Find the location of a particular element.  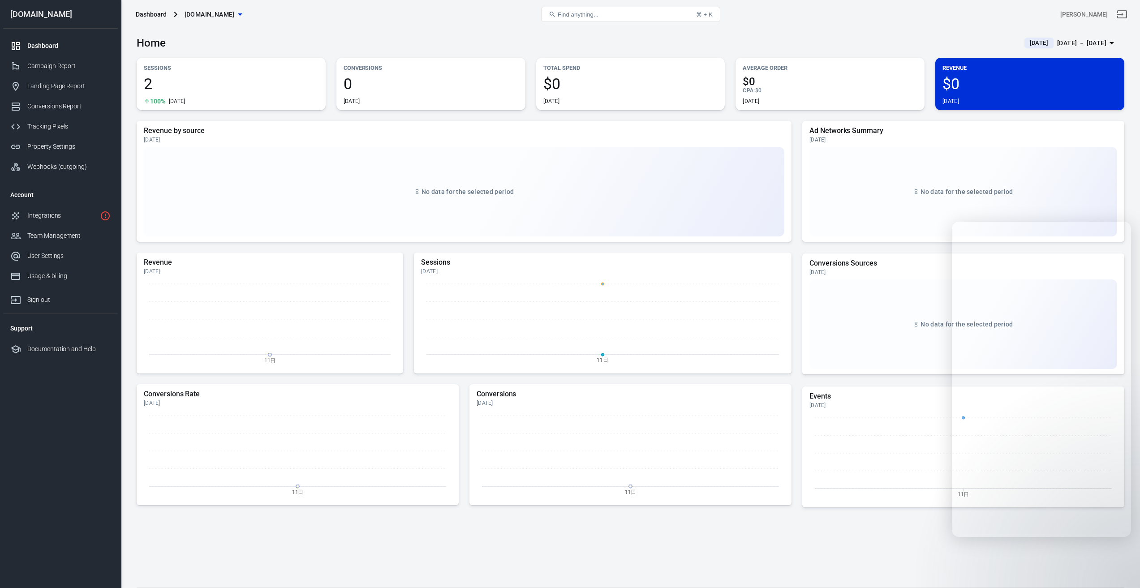

div: Property Settings is located at coordinates (69, 146).